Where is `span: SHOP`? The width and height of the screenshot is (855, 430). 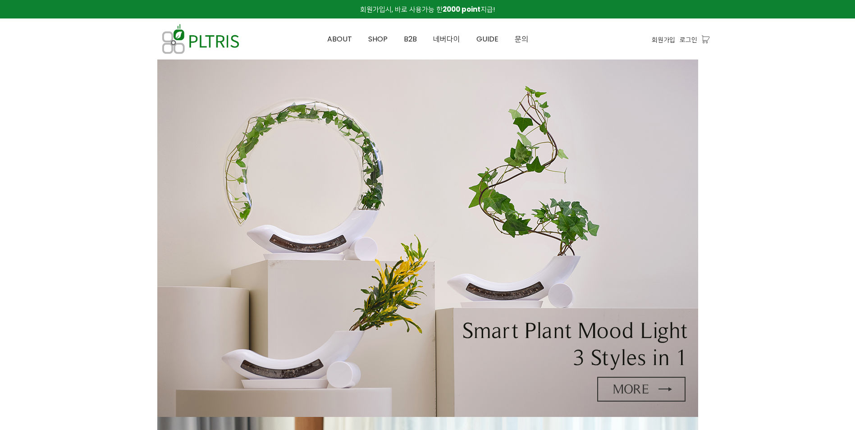 span: SHOP is located at coordinates (378, 39).